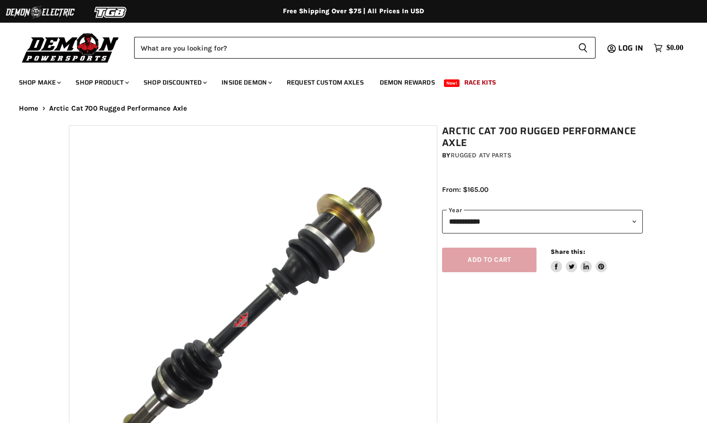 The width and height of the screenshot is (707, 423). Describe the element at coordinates (174, 82) in the screenshot. I see `a: Shop Discounted` at that location.